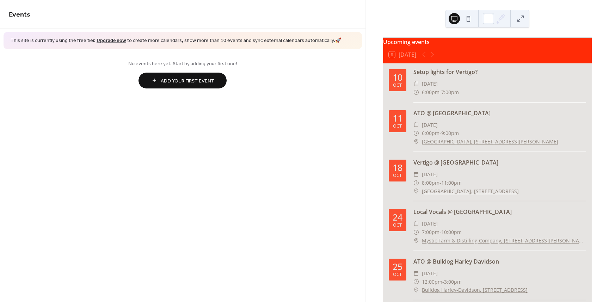 This screenshot has width=609, height=302. Describe the element at coordinates (176, 41) in the screenshot. I see `span: This site is currently using the free tier. to create more calendars, show more than 10 events an...` at that location.